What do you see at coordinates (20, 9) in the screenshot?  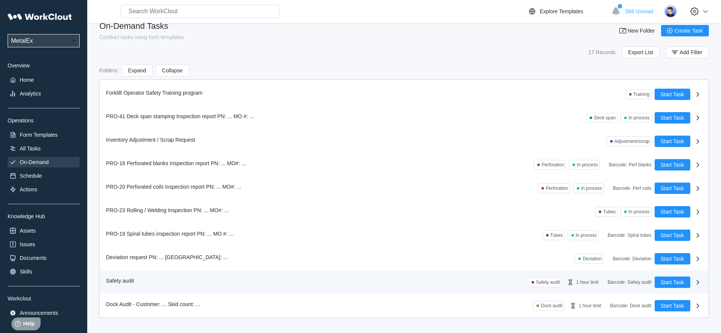 I see `span: Help` at bounding box center [20, 9].